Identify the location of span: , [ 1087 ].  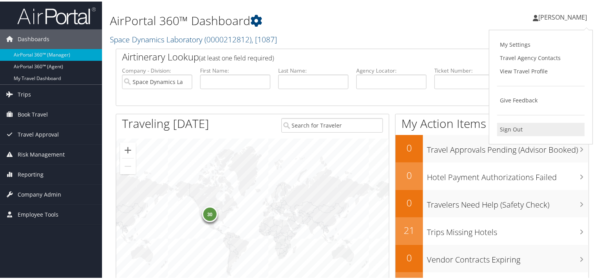
(264, 38).